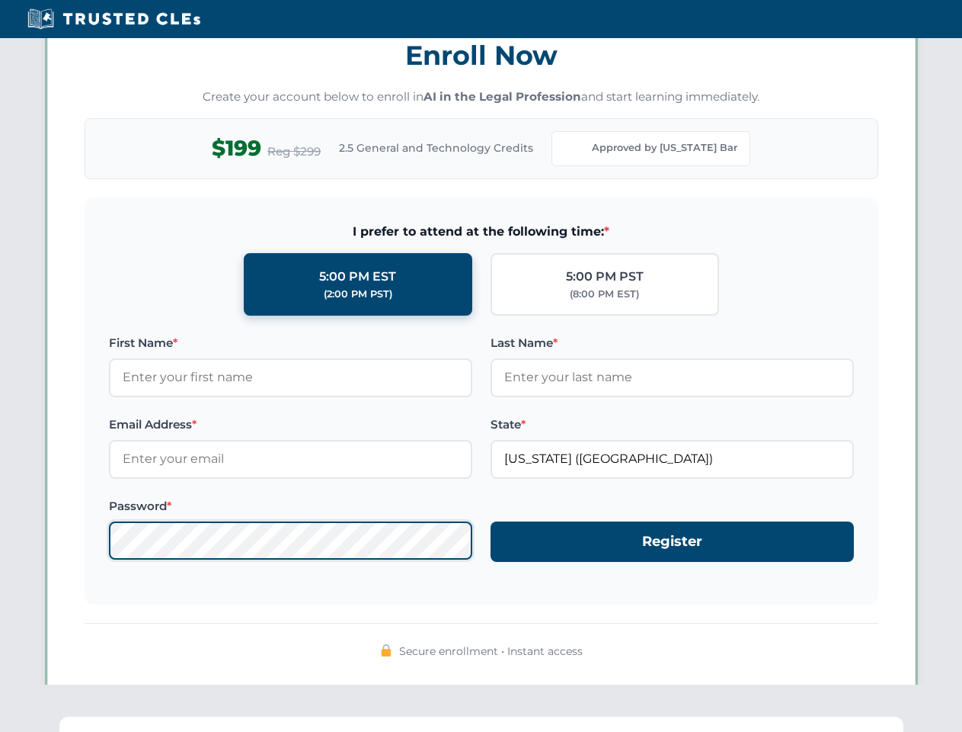 This screenshot has height=732, width=962. I want to click on label: First Name, so click(290, 343).